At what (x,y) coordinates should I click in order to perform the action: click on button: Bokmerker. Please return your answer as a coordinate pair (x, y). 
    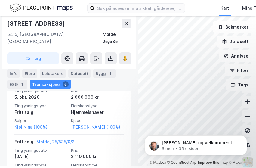
    Looking at the image, I should click on (233, 27).